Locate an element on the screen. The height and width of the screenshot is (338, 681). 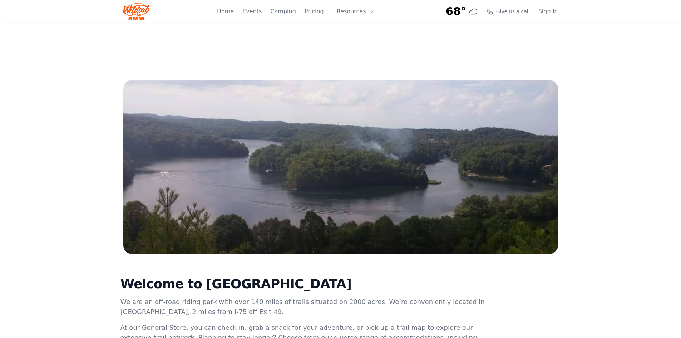
span: Give us a call is located at coordinates (513, 11).